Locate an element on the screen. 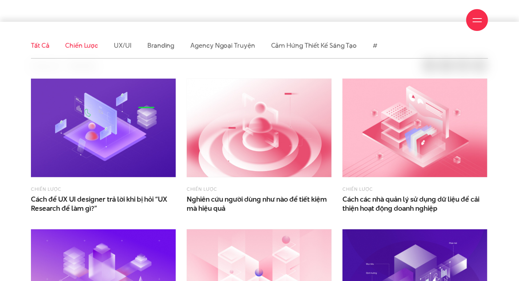 Image resolution: width=519 pixels, height=281 pixels. span: Research để làm gì?” is located at coordinates (64, 208).